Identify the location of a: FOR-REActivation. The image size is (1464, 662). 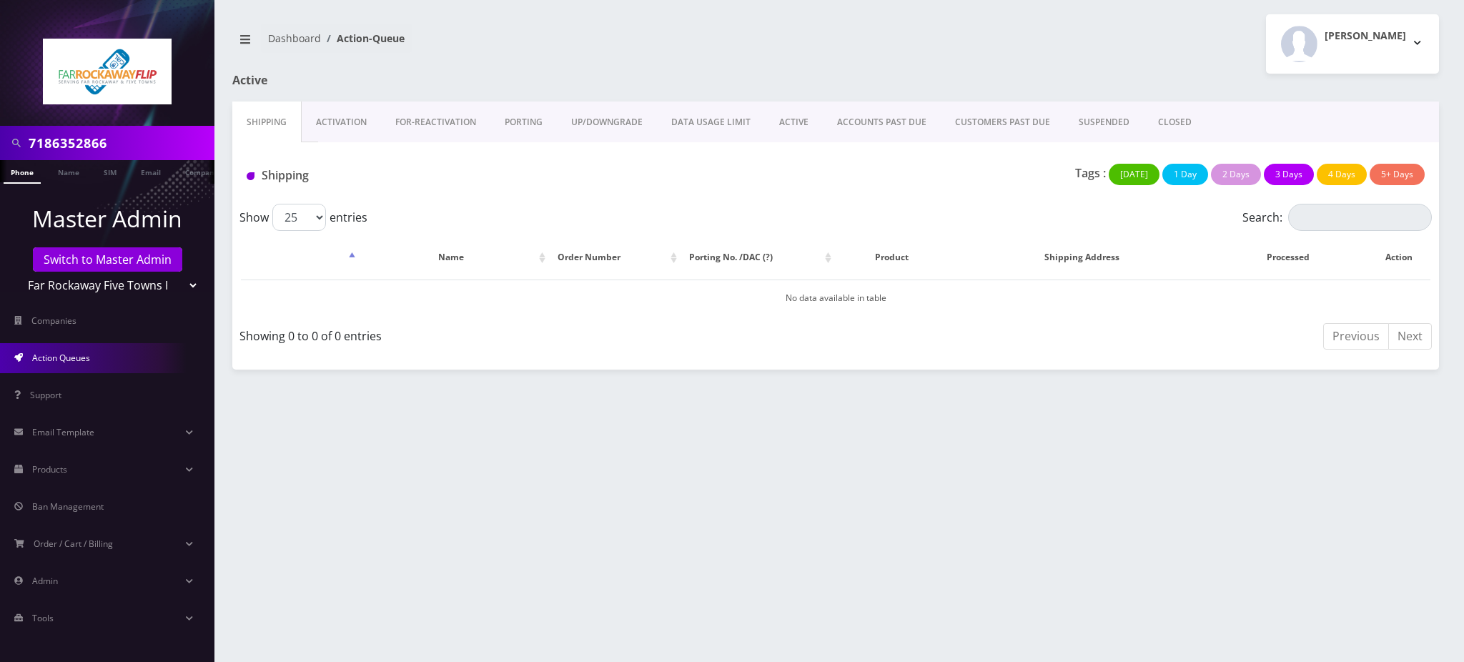
(435, 122).